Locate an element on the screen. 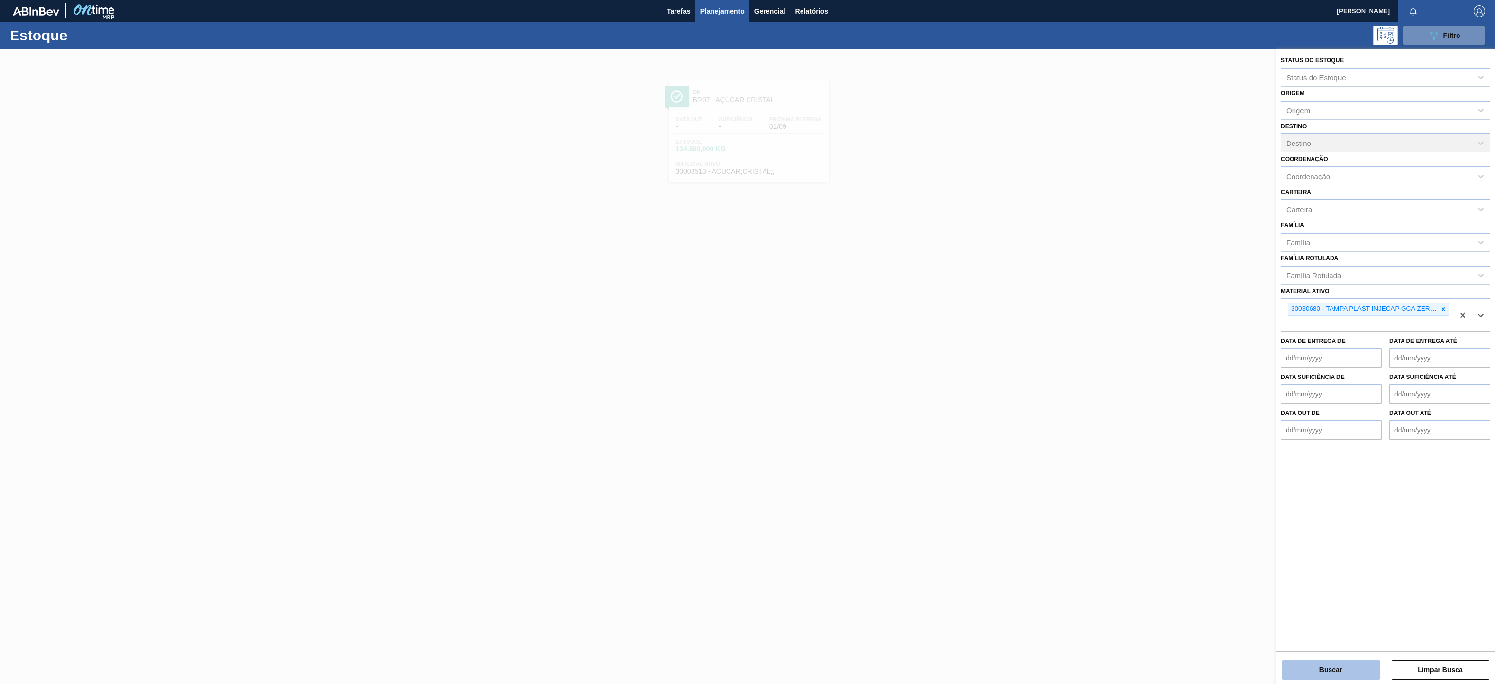 The image size is (1495, 684). label: Destino is located at coordinates (1293, 127).